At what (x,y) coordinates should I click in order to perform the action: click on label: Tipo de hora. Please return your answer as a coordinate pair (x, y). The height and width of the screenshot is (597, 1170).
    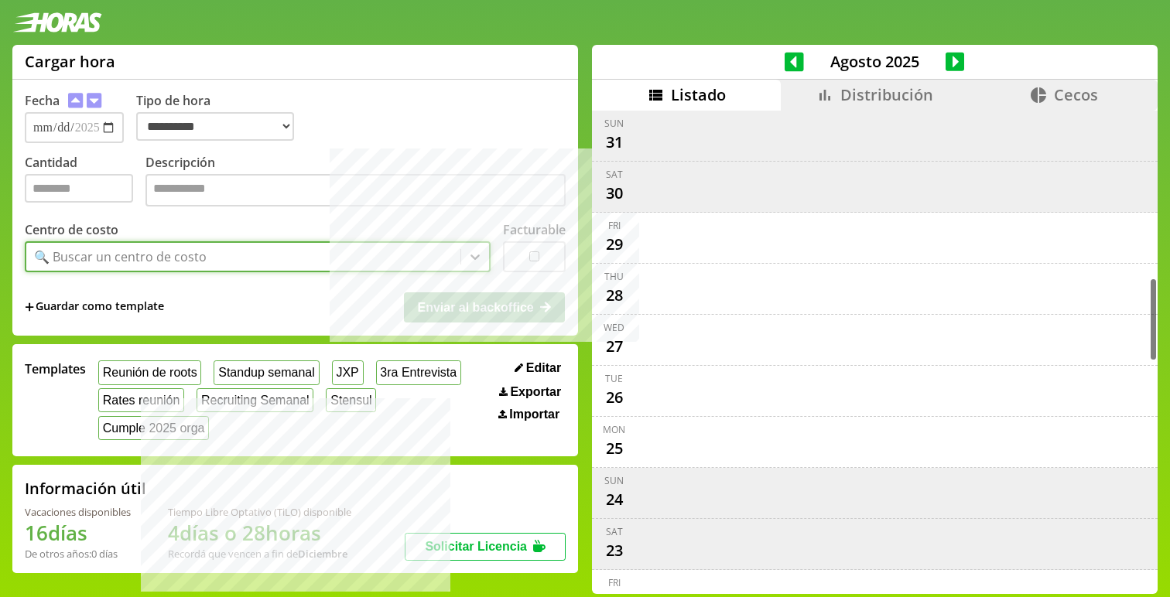
    Looking at the image, I should click on (221, 118).